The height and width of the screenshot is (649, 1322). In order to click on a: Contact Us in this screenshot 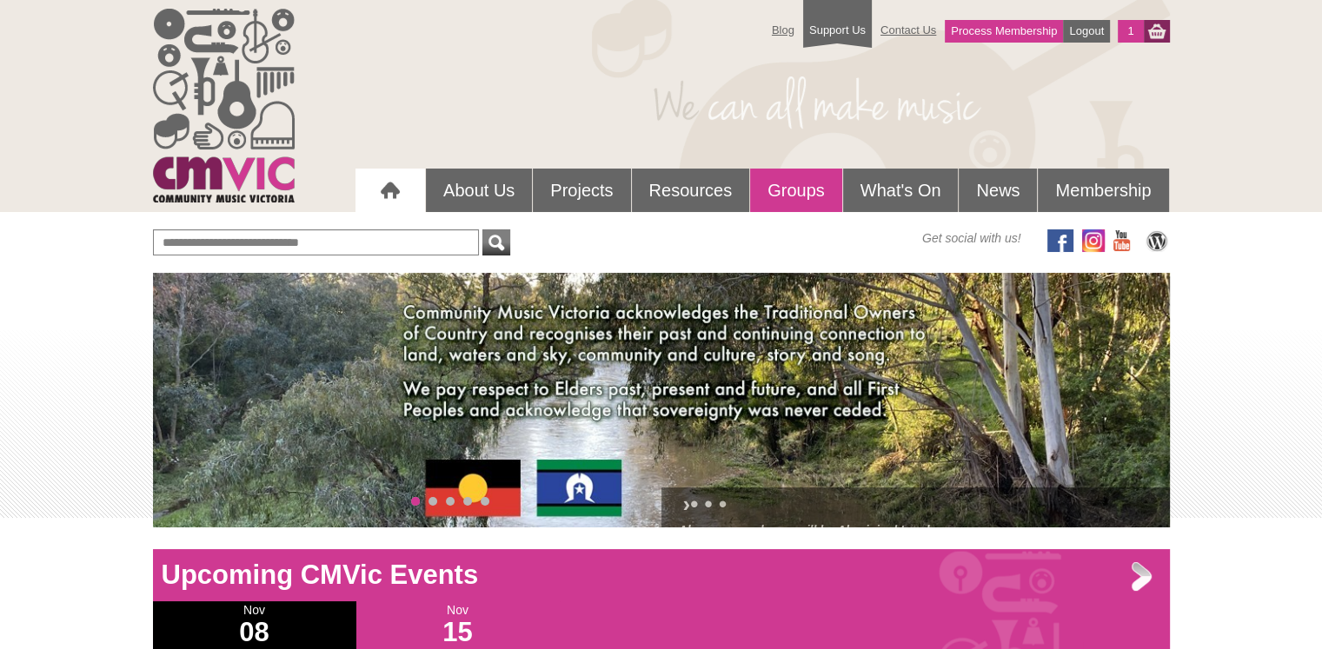, I will do `click(908, 30)`.